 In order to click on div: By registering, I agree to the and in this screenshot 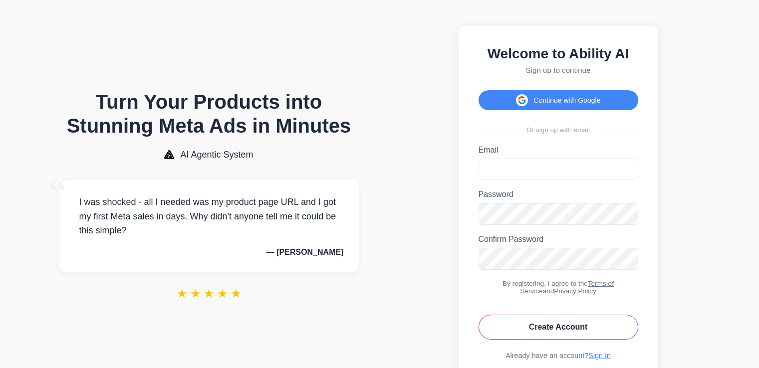, I will do `click(558, 287)`.